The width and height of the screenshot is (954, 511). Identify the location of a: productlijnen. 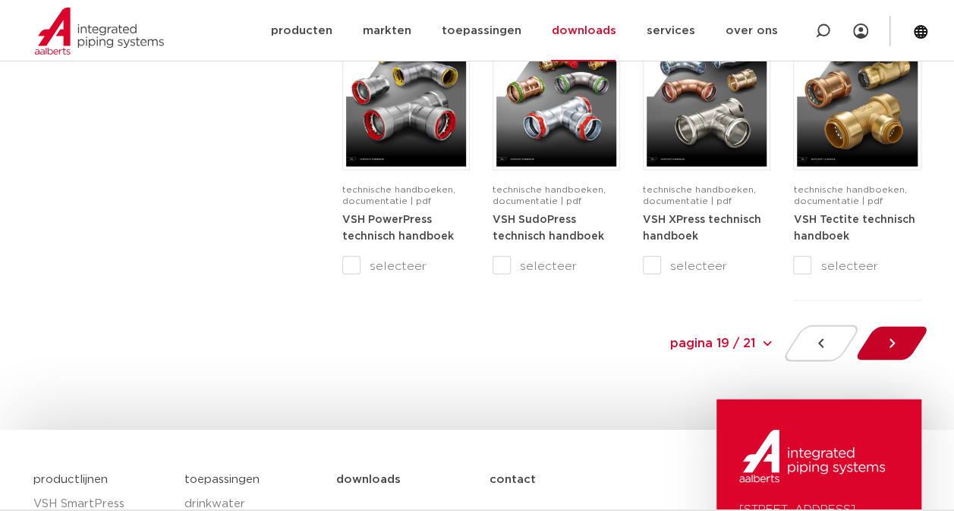
(71, 480).